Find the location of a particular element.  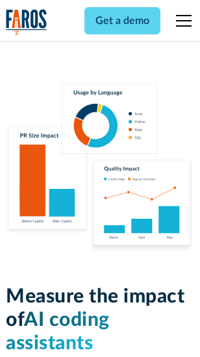

span: AI coding assistants is located at coordinates (58, 331).